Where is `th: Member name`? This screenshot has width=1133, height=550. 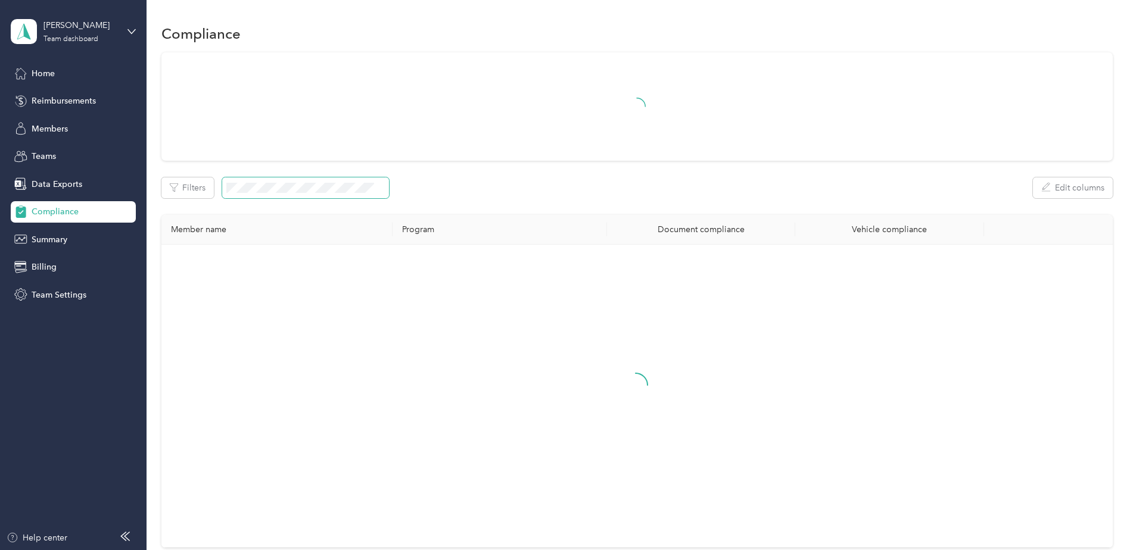 th: Member name is located at coordinates (277, 230).